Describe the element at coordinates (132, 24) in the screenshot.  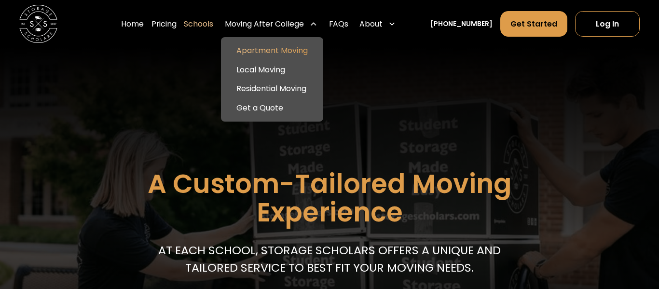
I see `a: Home` at that location.